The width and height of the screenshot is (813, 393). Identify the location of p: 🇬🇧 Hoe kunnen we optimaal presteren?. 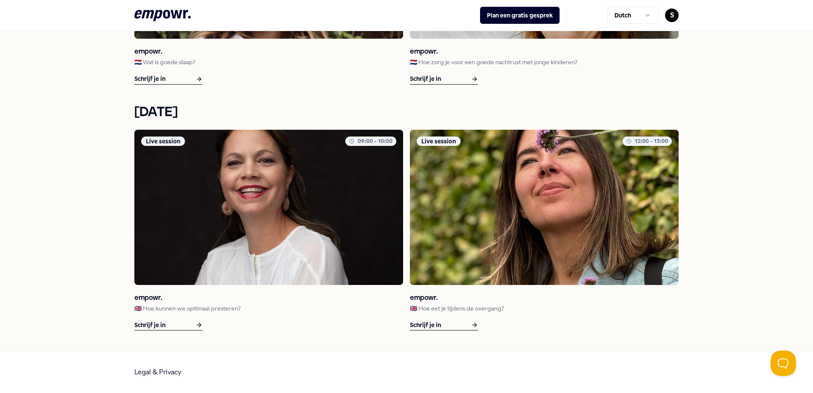
(269, 308).